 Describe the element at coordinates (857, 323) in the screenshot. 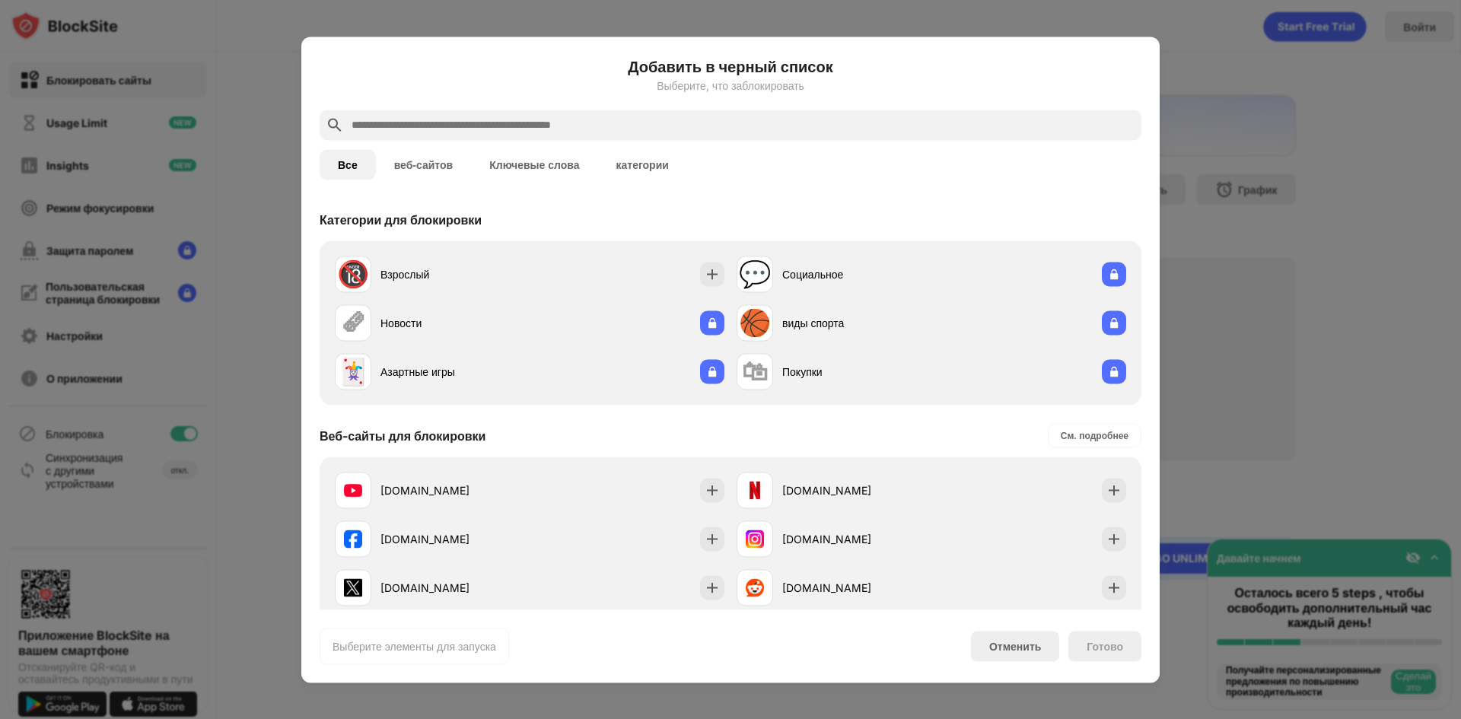

I see `div: виды спорта` at that location.